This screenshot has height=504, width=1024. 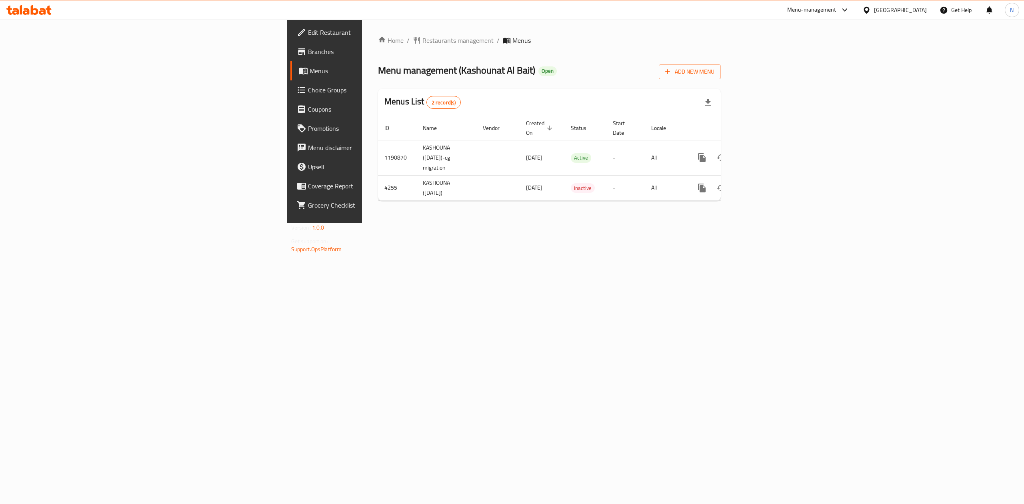 What do you see at coordinates (422, 102) in the screenshot?
I see `h2: Menus List` at bounding box center [422, 102].